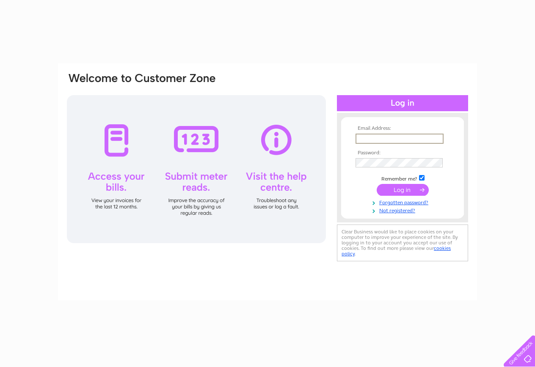 The image size is (535, 367). I want to click on th: Password:, so click(403, 153).